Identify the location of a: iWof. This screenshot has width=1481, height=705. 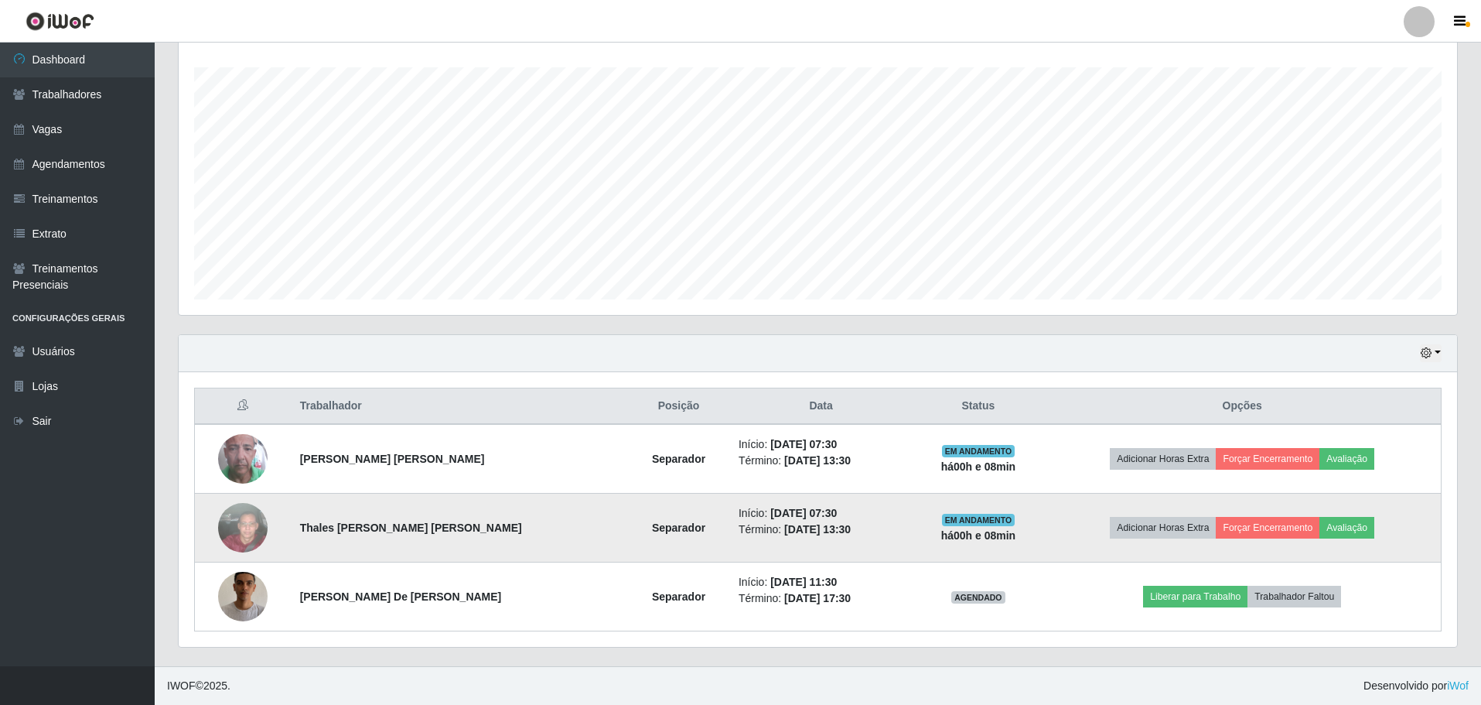
(1458, 685).